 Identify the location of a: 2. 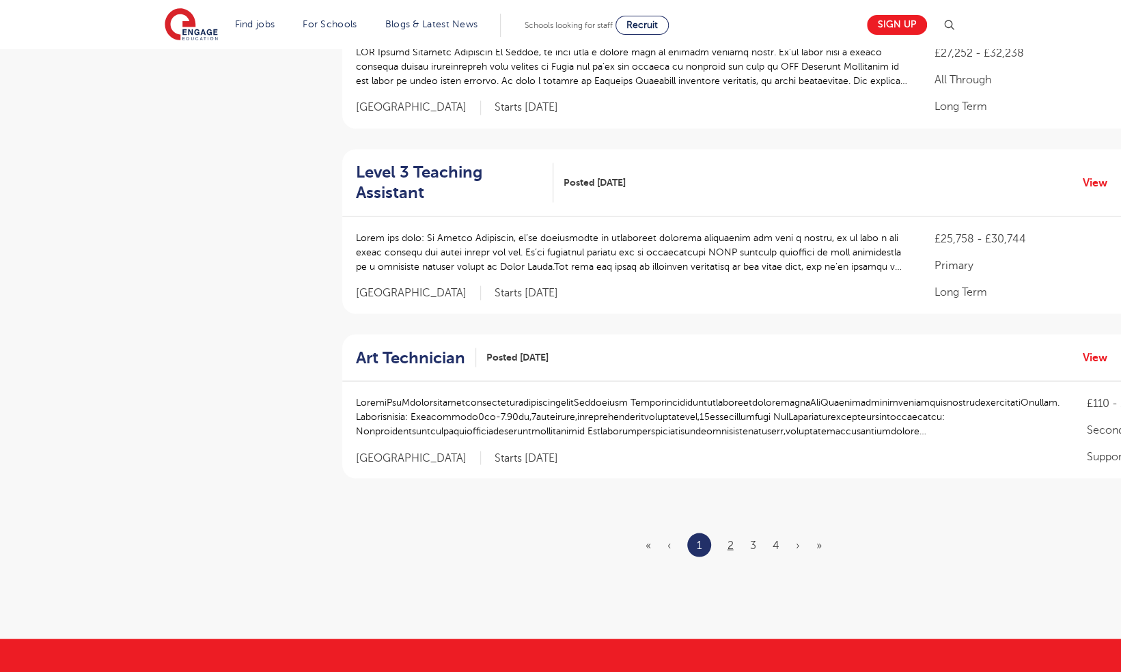
(730, 545).